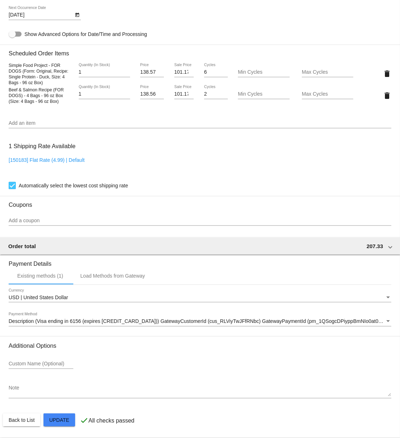 This screenshot has height=438, width=400. I want to click on span: Show Advanced Options for Date/Time and Processing, so click(85, 34).